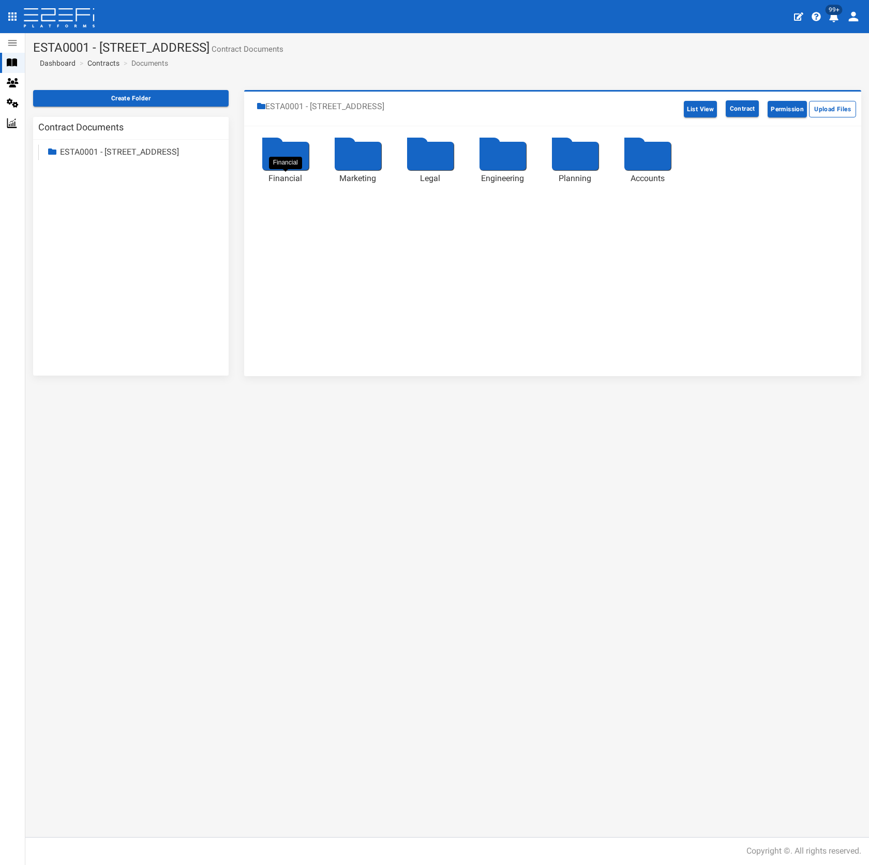 This screenshot has width=869, height=865. What do you see at coordinates (575, 178) in the screenshot?
I see `div: Planning` at bounding box center [575, 178].